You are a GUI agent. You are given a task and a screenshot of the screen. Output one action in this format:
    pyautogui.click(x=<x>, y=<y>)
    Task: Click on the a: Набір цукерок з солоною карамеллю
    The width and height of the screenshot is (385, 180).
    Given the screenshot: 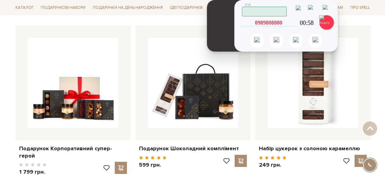 What is the action you would take?
    pyautogui.click(x=313, y=149)
    